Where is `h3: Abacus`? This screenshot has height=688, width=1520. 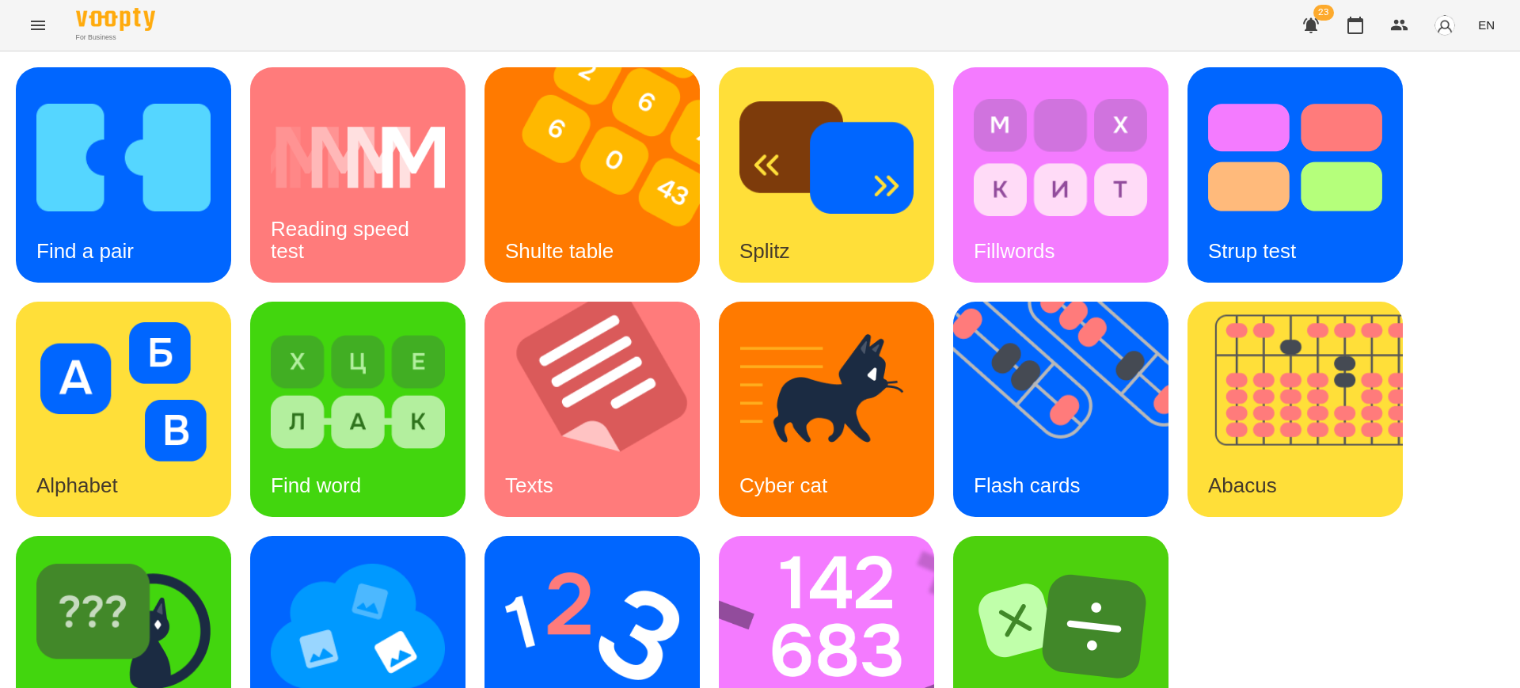 h3: Abacus is located at coordinates (1242, 485).